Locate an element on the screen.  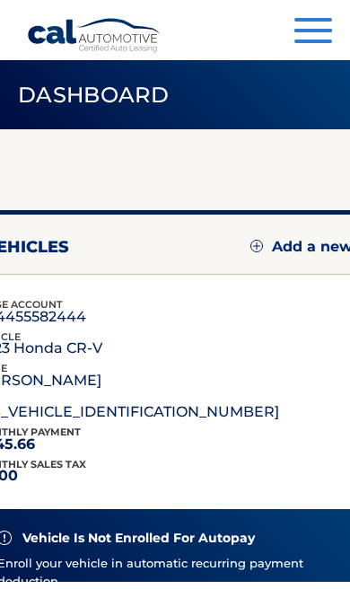
img: add.svg is located at coordinates (257, 246).